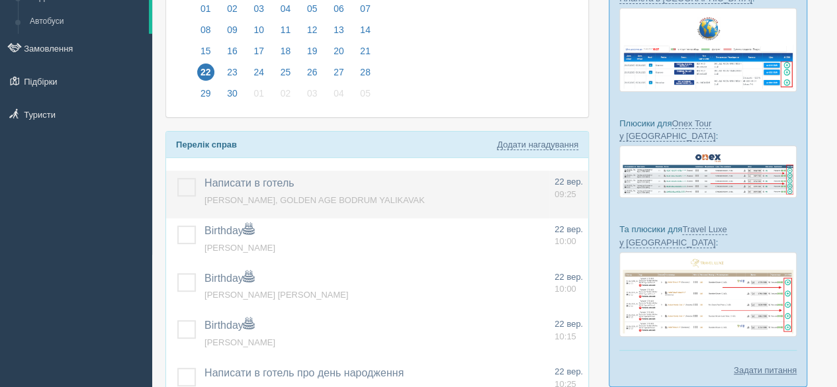 This screenshot has height=387, width=837. Describe the element at coordinates (565, 194) in the screenshot. I see `span: 09:25` at that location.